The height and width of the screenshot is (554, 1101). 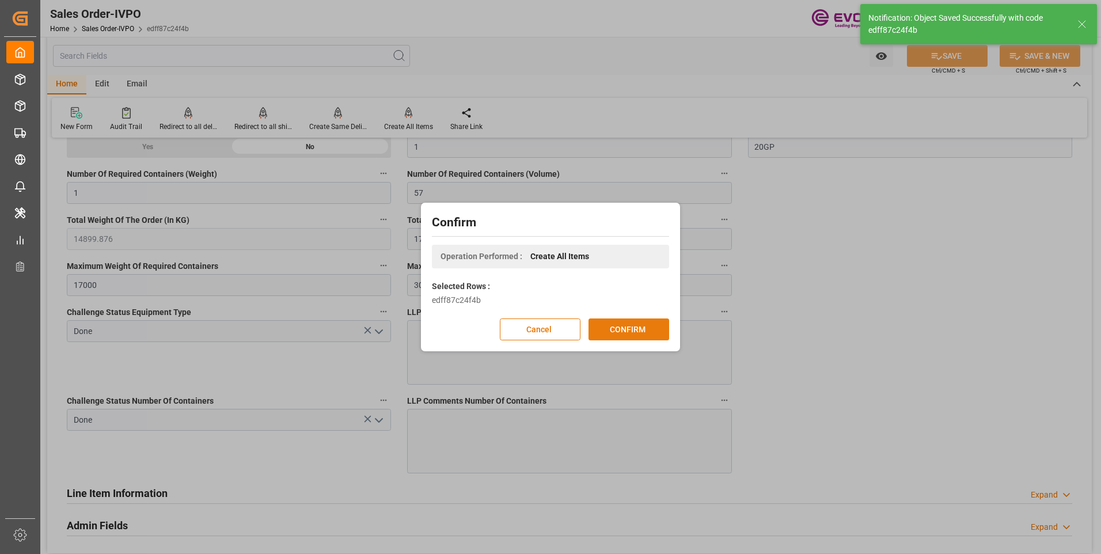 I want to click on h2: Confirm, so click(x=551, y=223).